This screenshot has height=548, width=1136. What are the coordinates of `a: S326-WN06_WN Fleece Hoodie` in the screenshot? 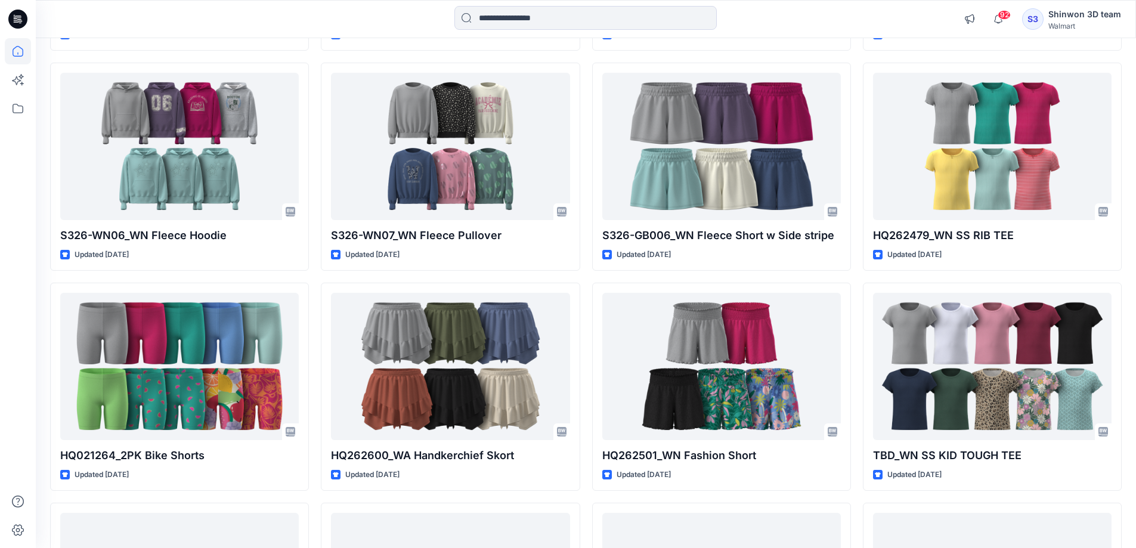 It's located at (179, 146).